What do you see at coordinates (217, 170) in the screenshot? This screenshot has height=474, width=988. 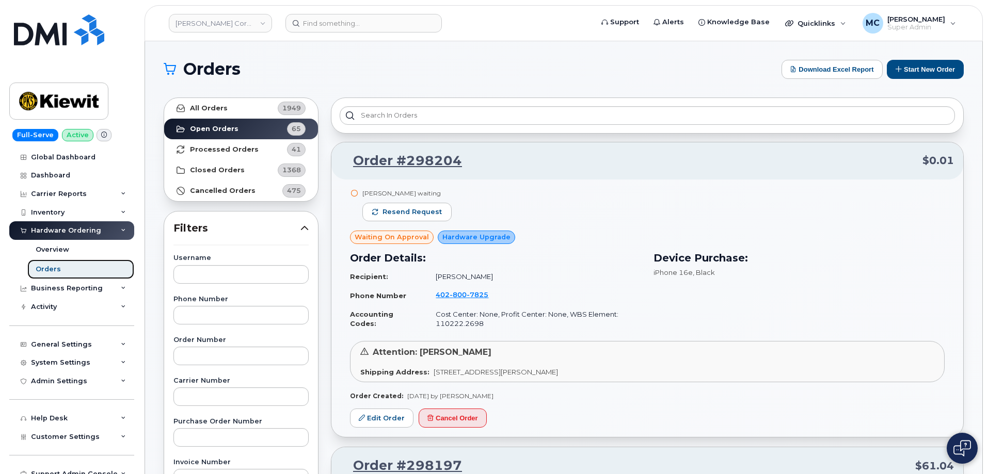 I see `strong: Closed Orders` at bounding box center [217, 170].